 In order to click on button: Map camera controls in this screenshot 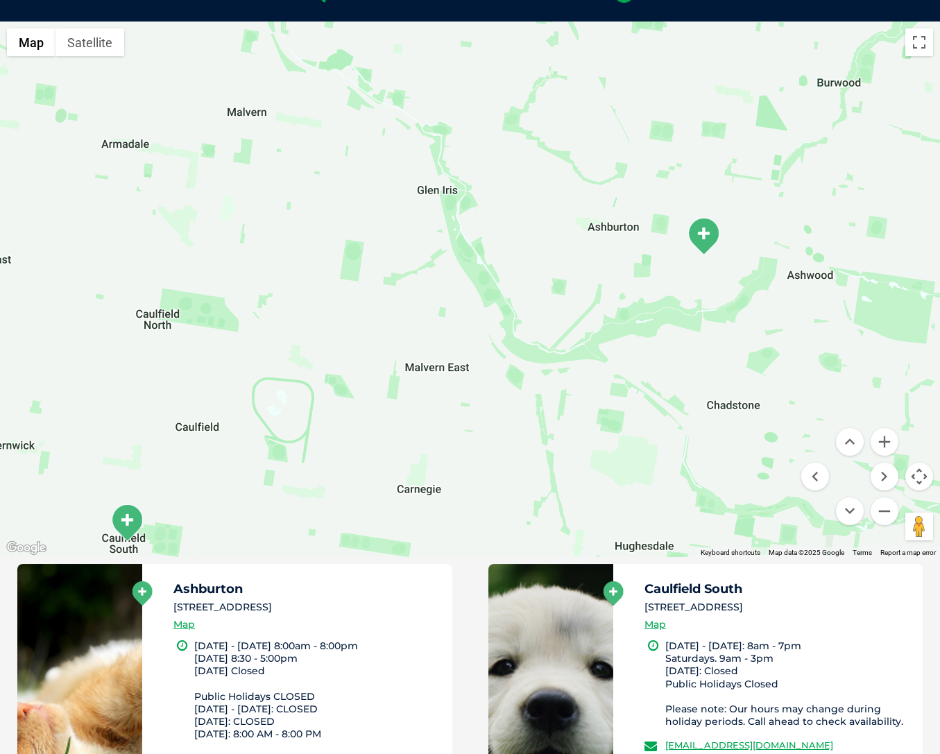, I will do `click(919, 477)`.